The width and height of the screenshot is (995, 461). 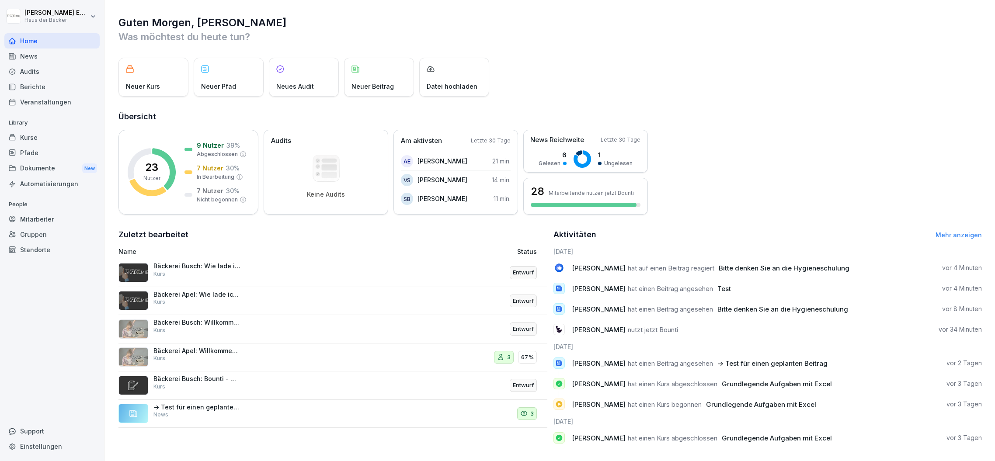 What do you see at coordinates (133, 386) in the screenshot?
I see `img: yv9h8086xynjfnu9qnkzu07k.png` at bounding box center [133, 386].